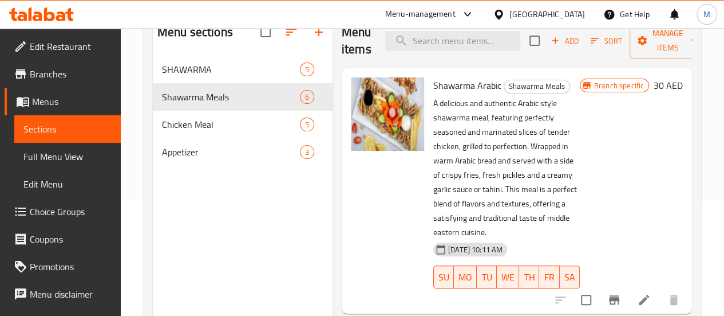  I want to click on p: A delicious and authentic Arabic style shawarma meal, featuring perfectly seasoned and marinated ..., so click(507, 168).